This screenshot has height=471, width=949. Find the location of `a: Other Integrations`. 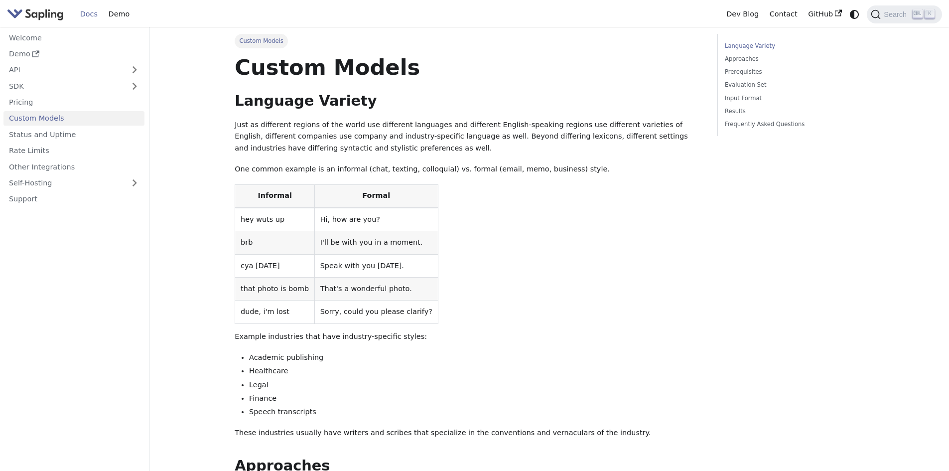

a: Other Integrations is located at coordinates (74, 166).